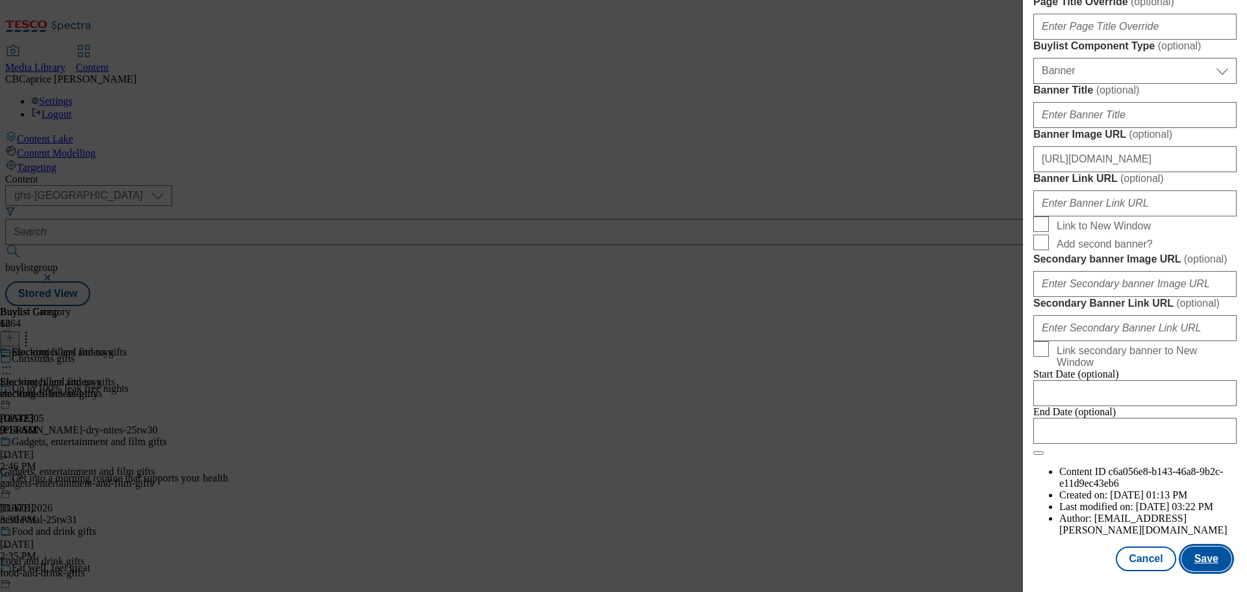  What do you see at coordinates (1148, 478) in the screenshot?
I see `li: Content ID` at bounding box center [1148, 478].